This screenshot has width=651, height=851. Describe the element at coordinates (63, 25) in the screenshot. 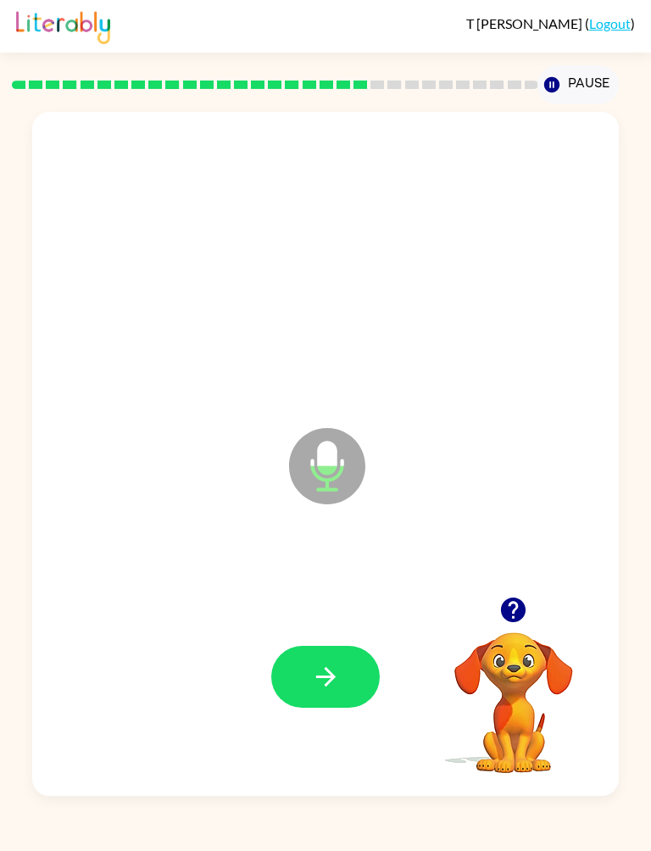

I see `img: Literably` at that location.